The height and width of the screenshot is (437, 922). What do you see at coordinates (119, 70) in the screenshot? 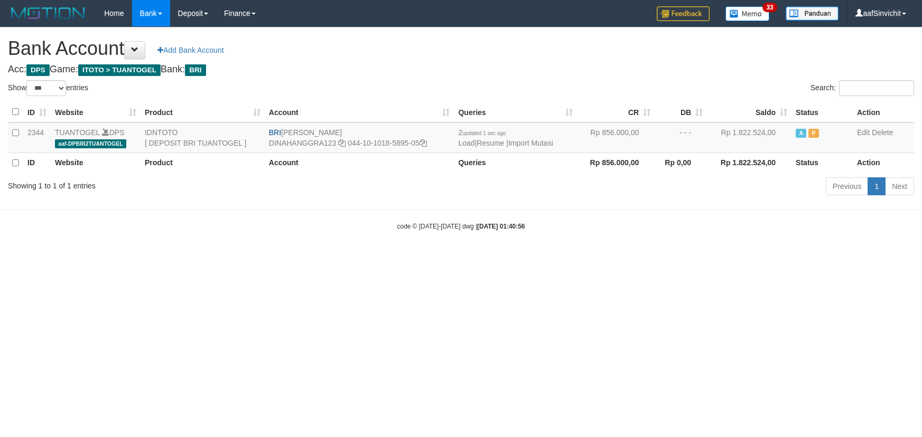
I see `span: ITOTO > TUANTOGEL` at bounding box center [119, 70].